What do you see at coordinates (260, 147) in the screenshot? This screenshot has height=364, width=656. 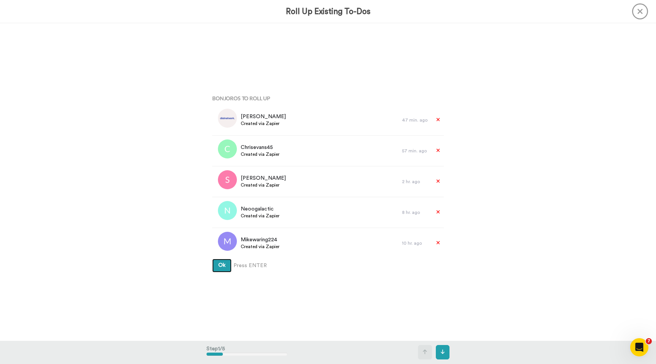 I see `span: Chrisevans45` at bounding box center [260, 147].